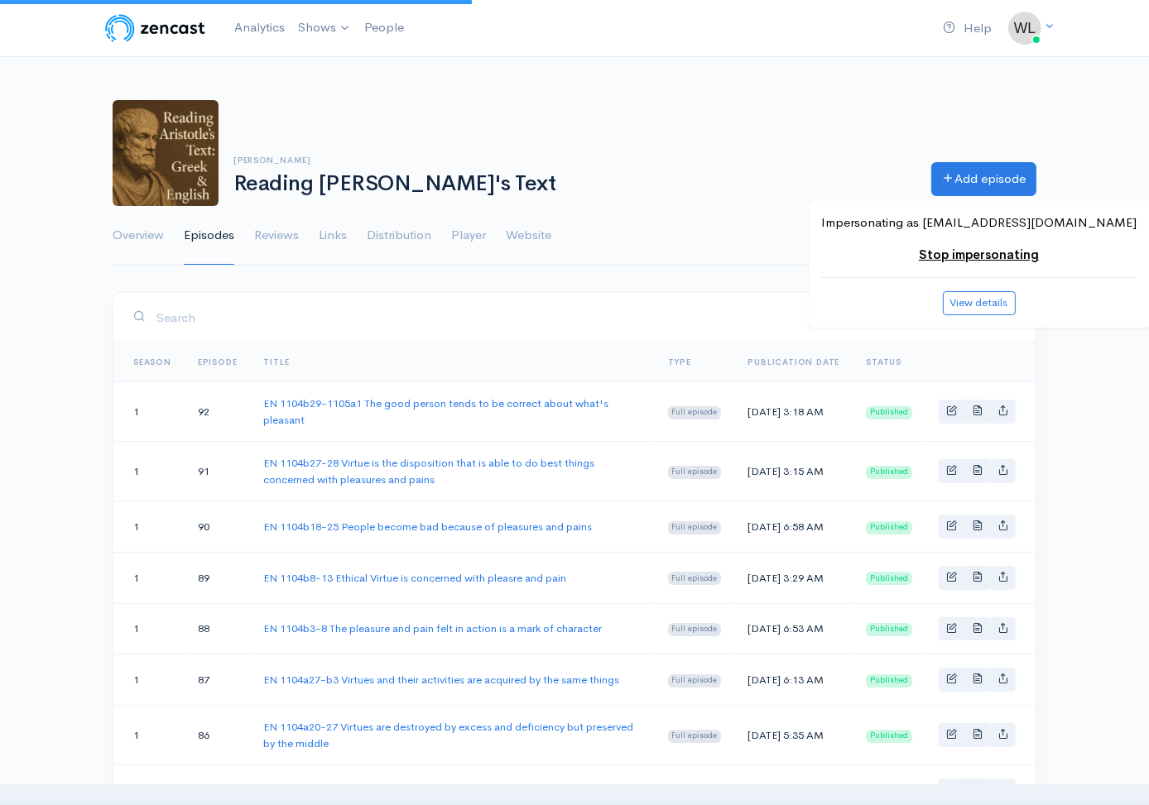 The image size is (1149, 805). I want to click on a: Help, so click(967, 28).